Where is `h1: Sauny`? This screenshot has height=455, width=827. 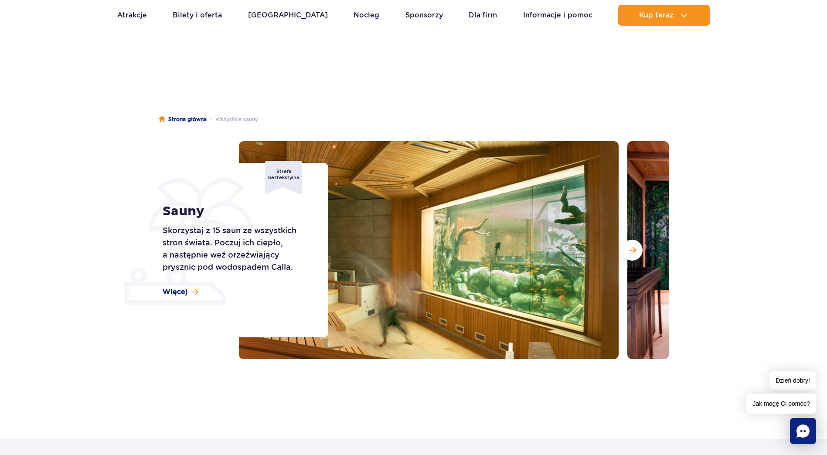
h1: Sauny is located at coordinates (235, 211).